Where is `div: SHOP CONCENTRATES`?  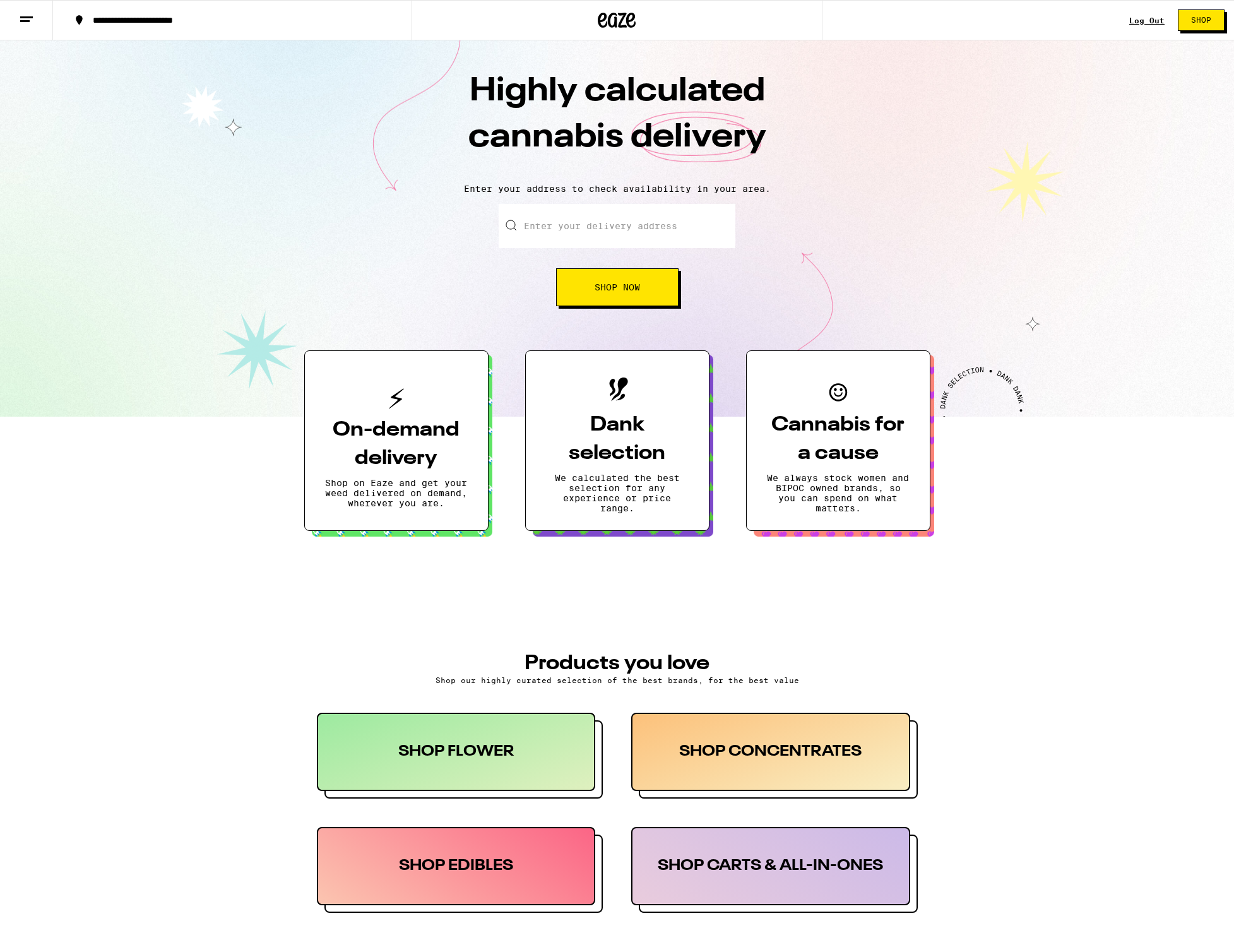
div: SHOP CONCENTRATES is located at coordinates (770, 752).